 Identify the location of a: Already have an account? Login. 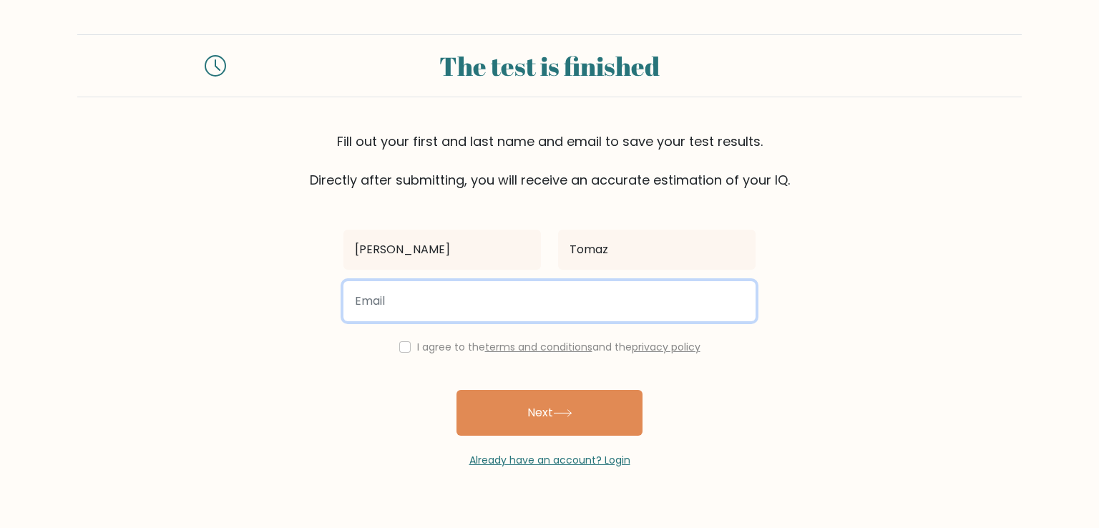
(550, 460).